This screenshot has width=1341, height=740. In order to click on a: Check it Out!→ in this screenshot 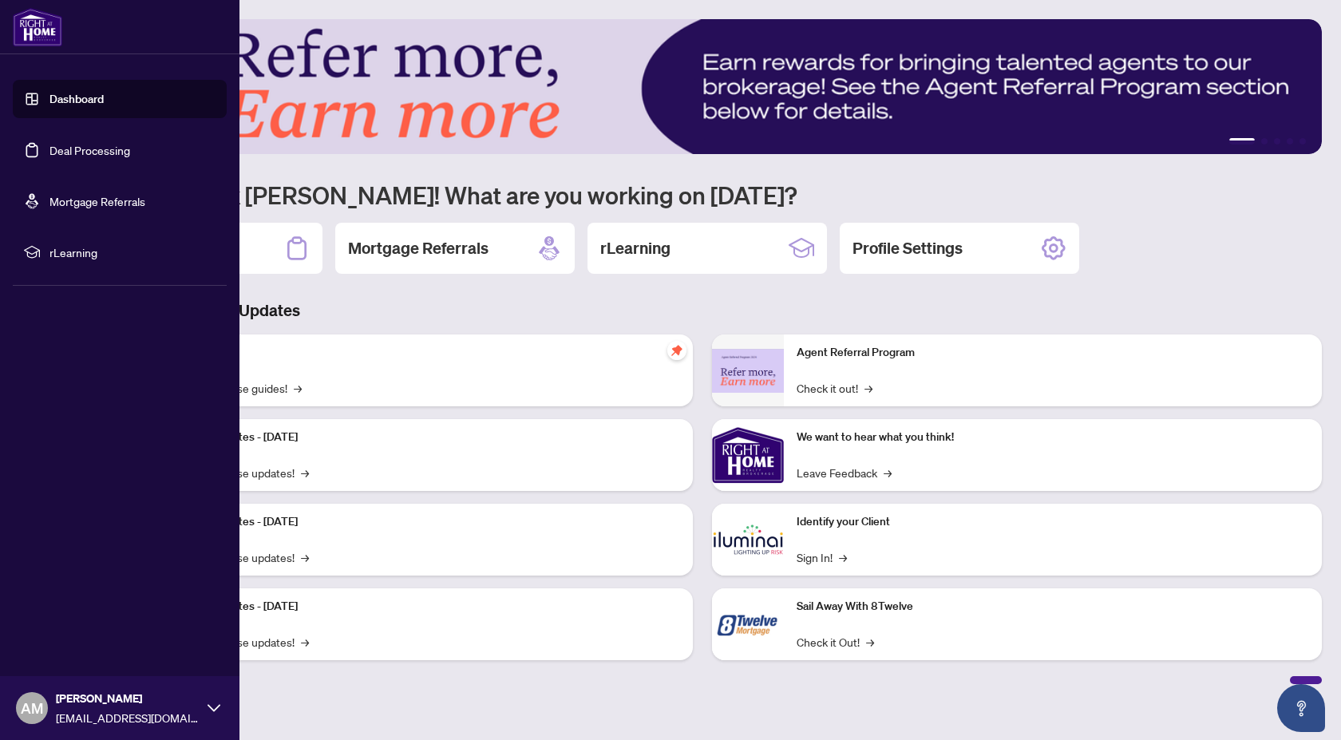, I will do `click(835, 642)`.